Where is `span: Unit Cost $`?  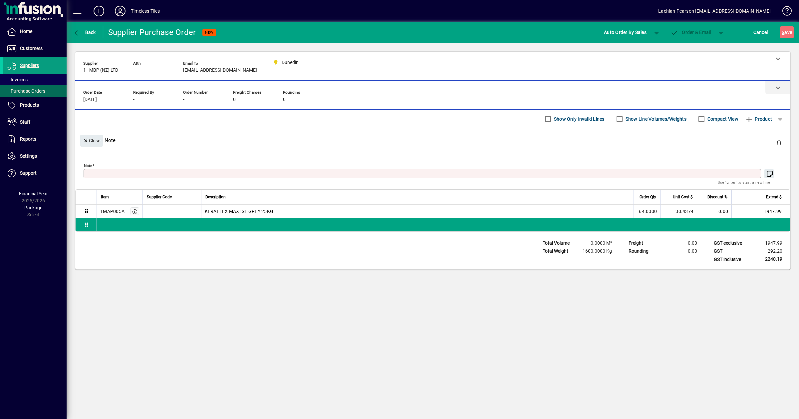
span: Unit Cost $ is located at coordinates (683, 197).